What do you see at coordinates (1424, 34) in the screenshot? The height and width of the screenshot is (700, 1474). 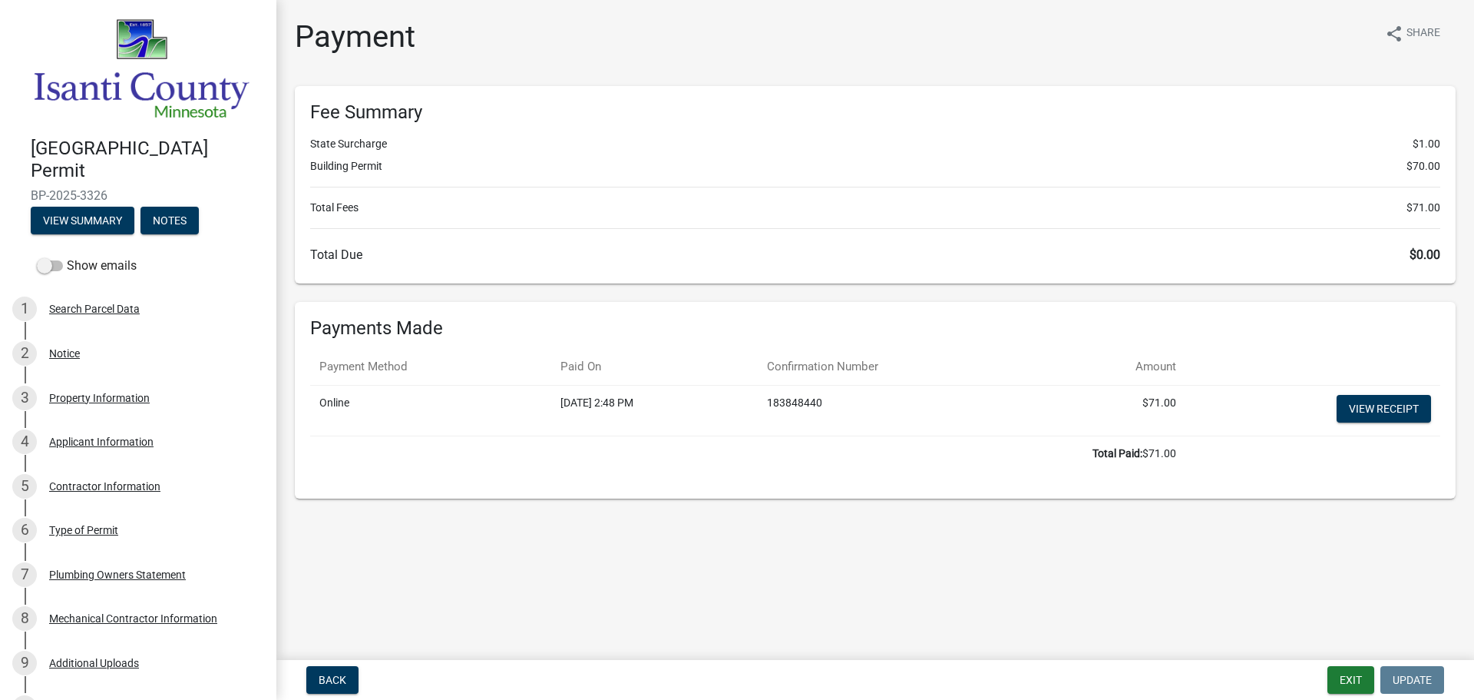 I see `span: Share` at bounding box center [1424, 34].